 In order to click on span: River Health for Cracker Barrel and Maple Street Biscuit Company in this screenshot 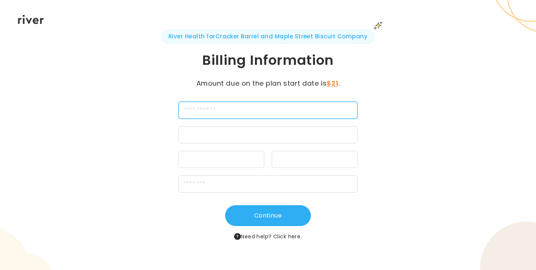, I will do `click(268, 37)`.